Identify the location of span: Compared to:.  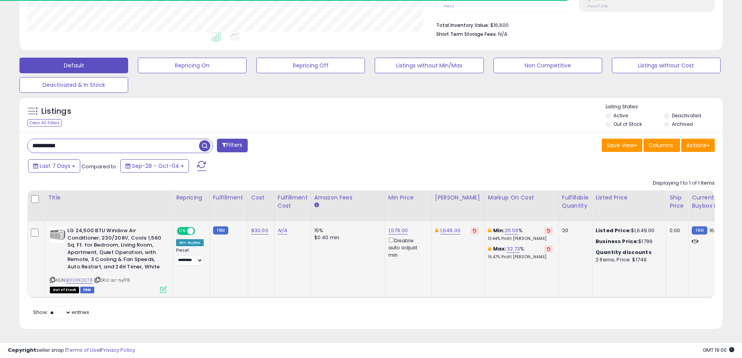
(99, 166).